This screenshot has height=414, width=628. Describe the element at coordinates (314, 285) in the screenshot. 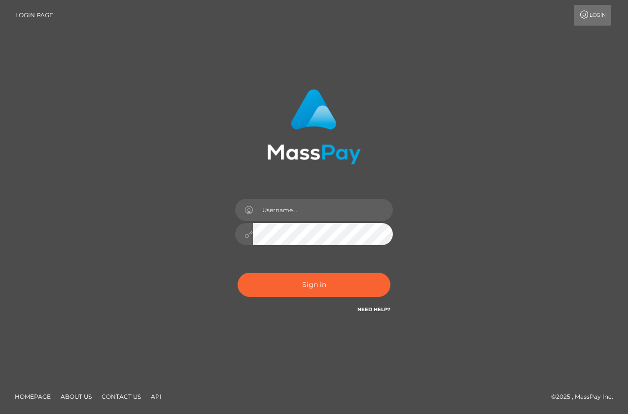

I see `button: Sign in` at that location.